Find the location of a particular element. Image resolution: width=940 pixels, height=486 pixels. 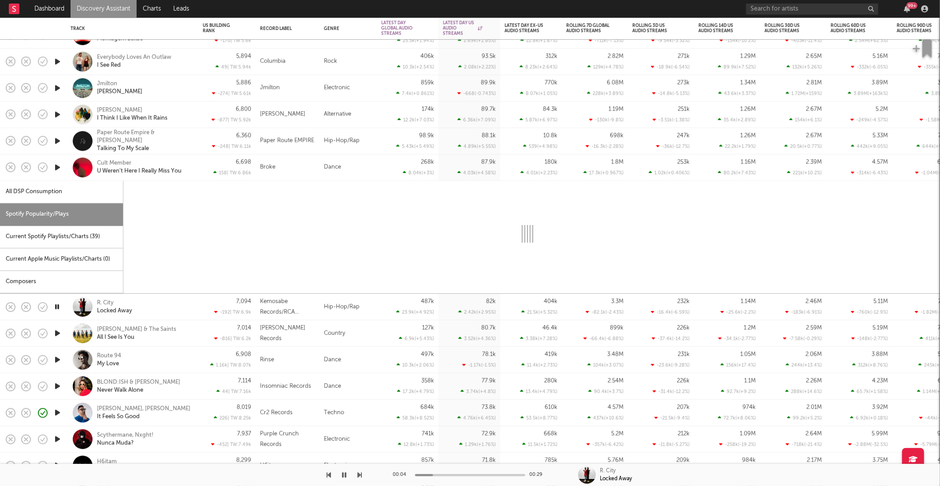

div: 358k is located at coordinates (428, 381).